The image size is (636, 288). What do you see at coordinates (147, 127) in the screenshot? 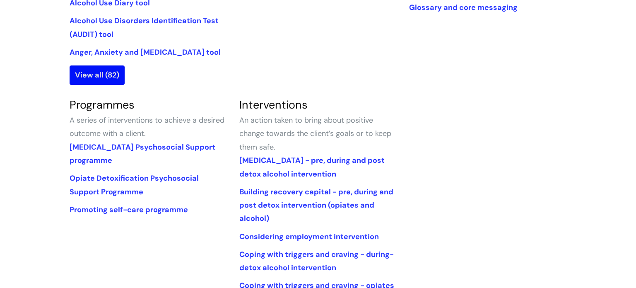
I see `span: A series of interventions to achieve a desired outcome with a client.` at bounding box center [147, 127].